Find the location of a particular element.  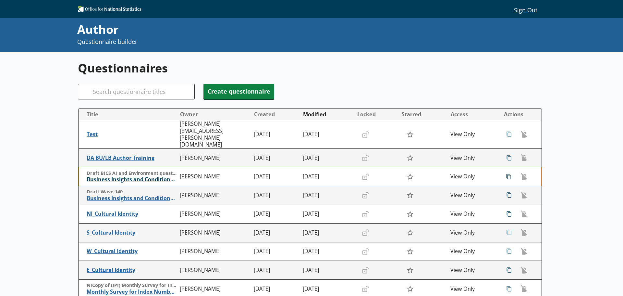

button: Modified is located at coordinates (327, 114).